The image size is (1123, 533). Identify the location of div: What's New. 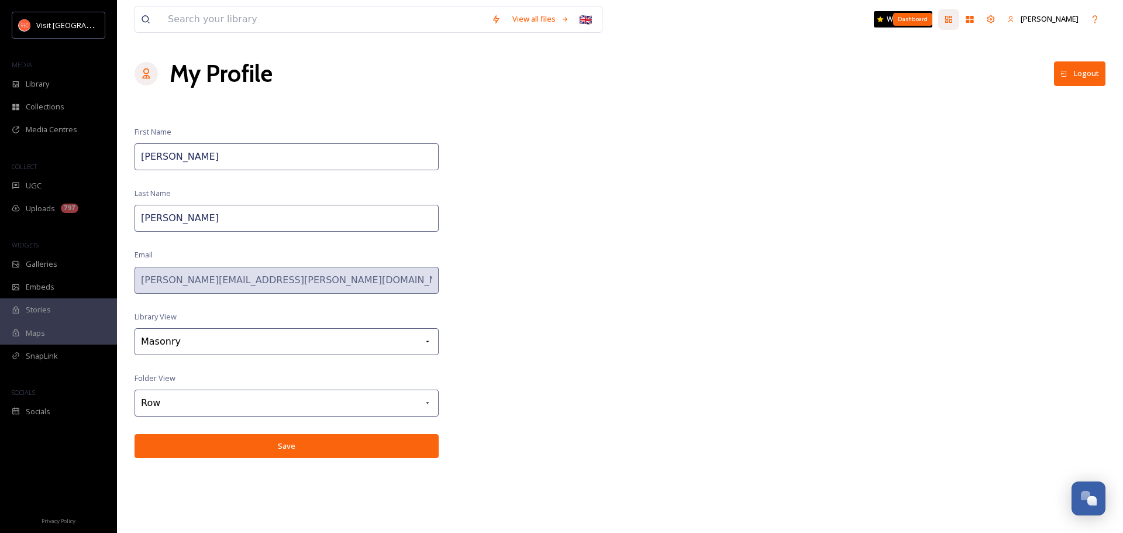
(903, 19).